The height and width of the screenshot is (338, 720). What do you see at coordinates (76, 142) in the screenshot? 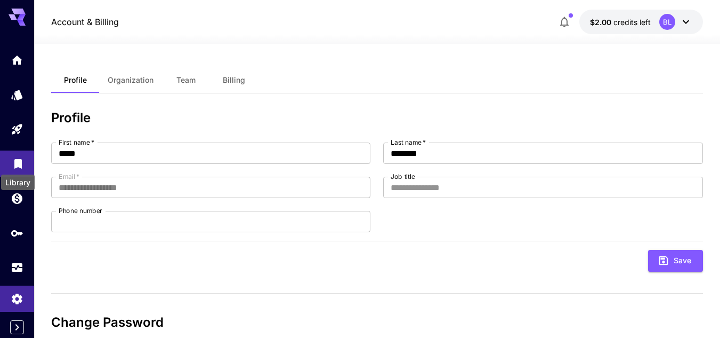
I see `label: First name` at bounding box center [76, 142].